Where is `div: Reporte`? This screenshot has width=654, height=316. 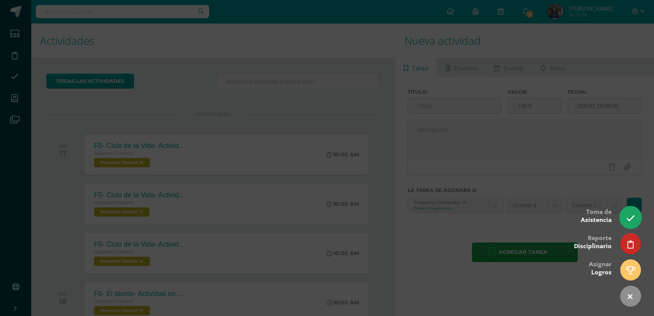 div: Reporte is located at coordinates (593, 241).